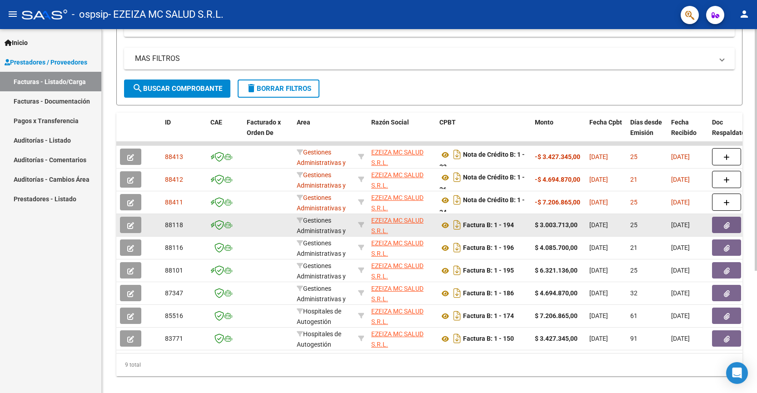 The height and width of the screenshot is (393, 757). What do you see at coordinates (488, 339) in the screenshot?
I see `strong: Factura B: 1 - 150` at bounding box center [488, 339].